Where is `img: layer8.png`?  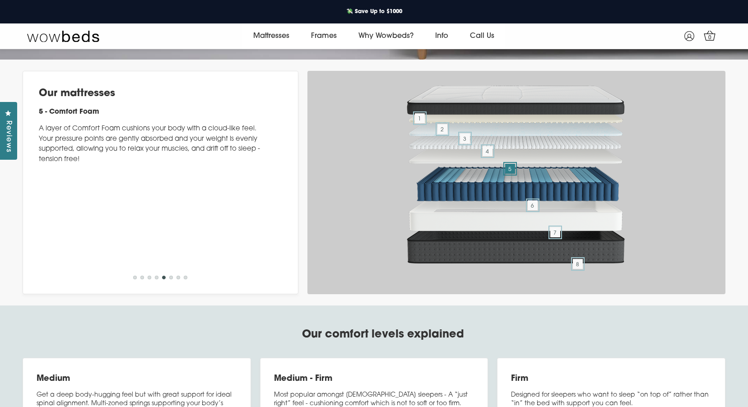 img: layer8.png is located at coordinates (517, 243).